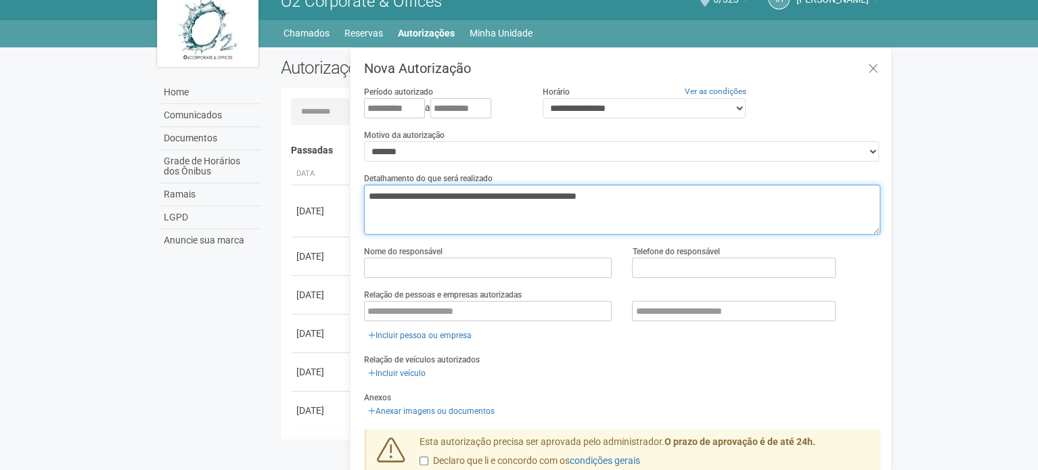 Image resolution: width=1038 pixels, height=470 pixels. I want to click on label: Motivo da autorização, so click(404, 135).